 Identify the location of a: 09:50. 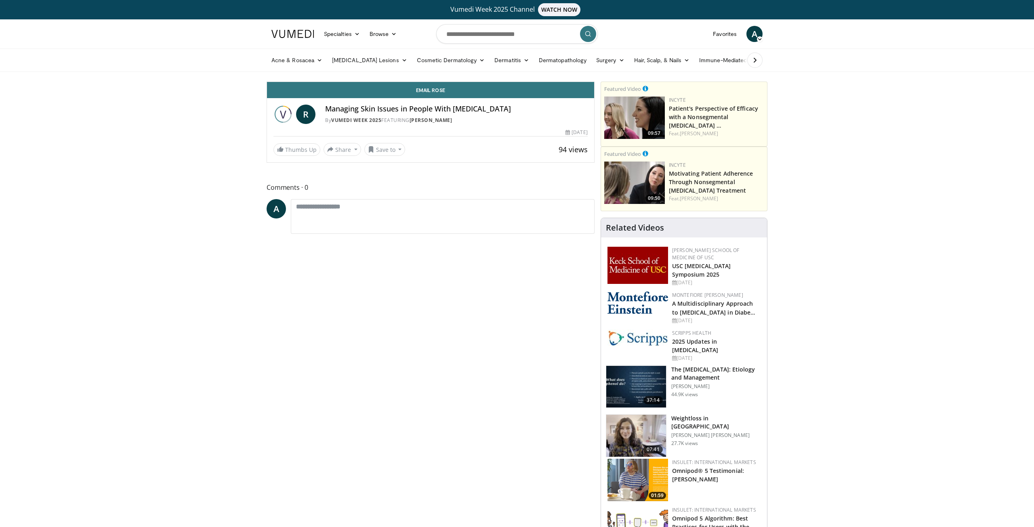
(634, 182).